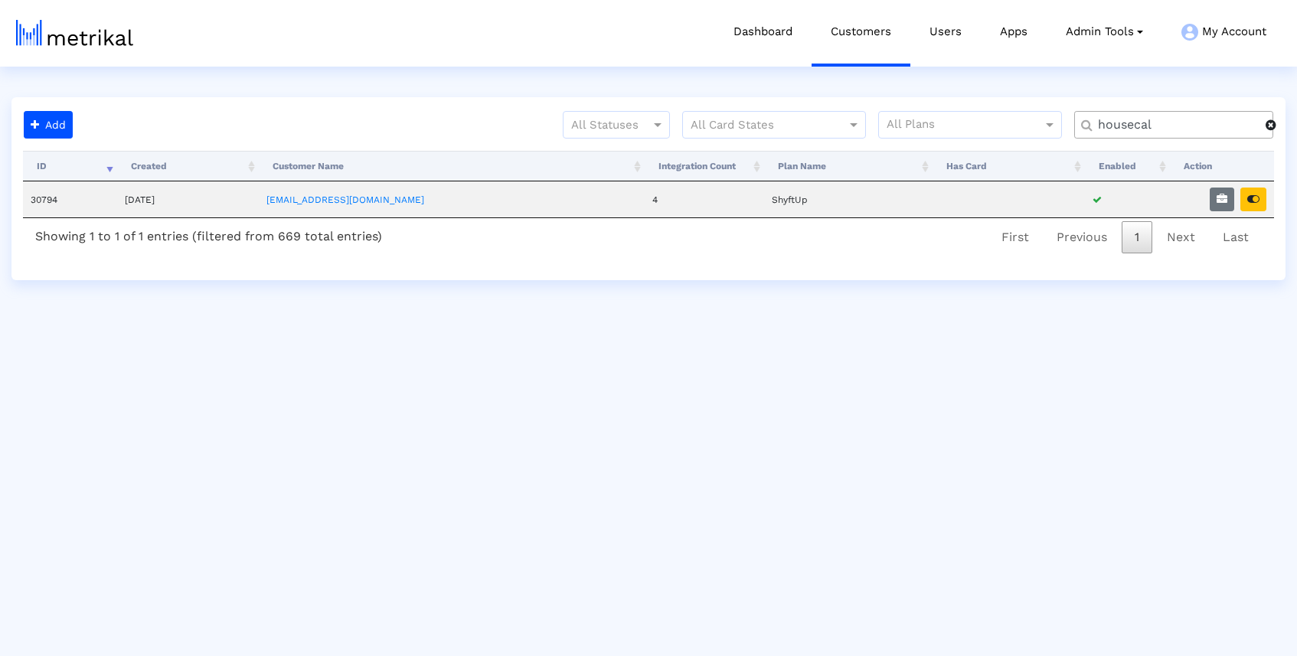 The height and width of the screenshot is (656, 1297). I want to click on th: Has Card: activate to sort column ascending, so click(1008, 166).